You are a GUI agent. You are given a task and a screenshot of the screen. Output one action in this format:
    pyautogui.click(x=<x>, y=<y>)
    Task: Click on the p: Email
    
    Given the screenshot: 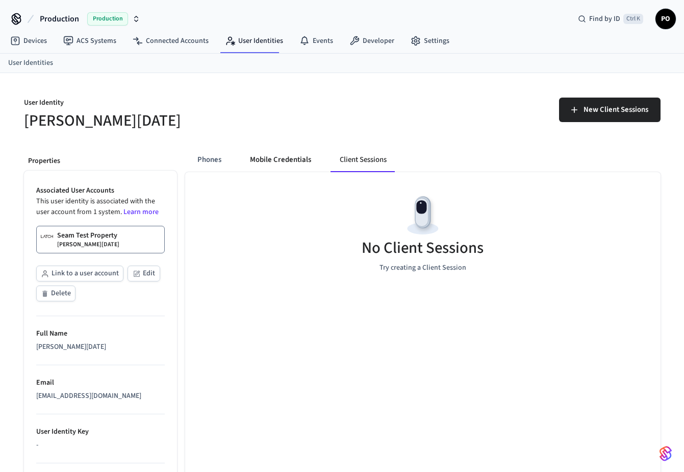 What is the action you would take?
    pyautogui.click(x=101, y=382)
    